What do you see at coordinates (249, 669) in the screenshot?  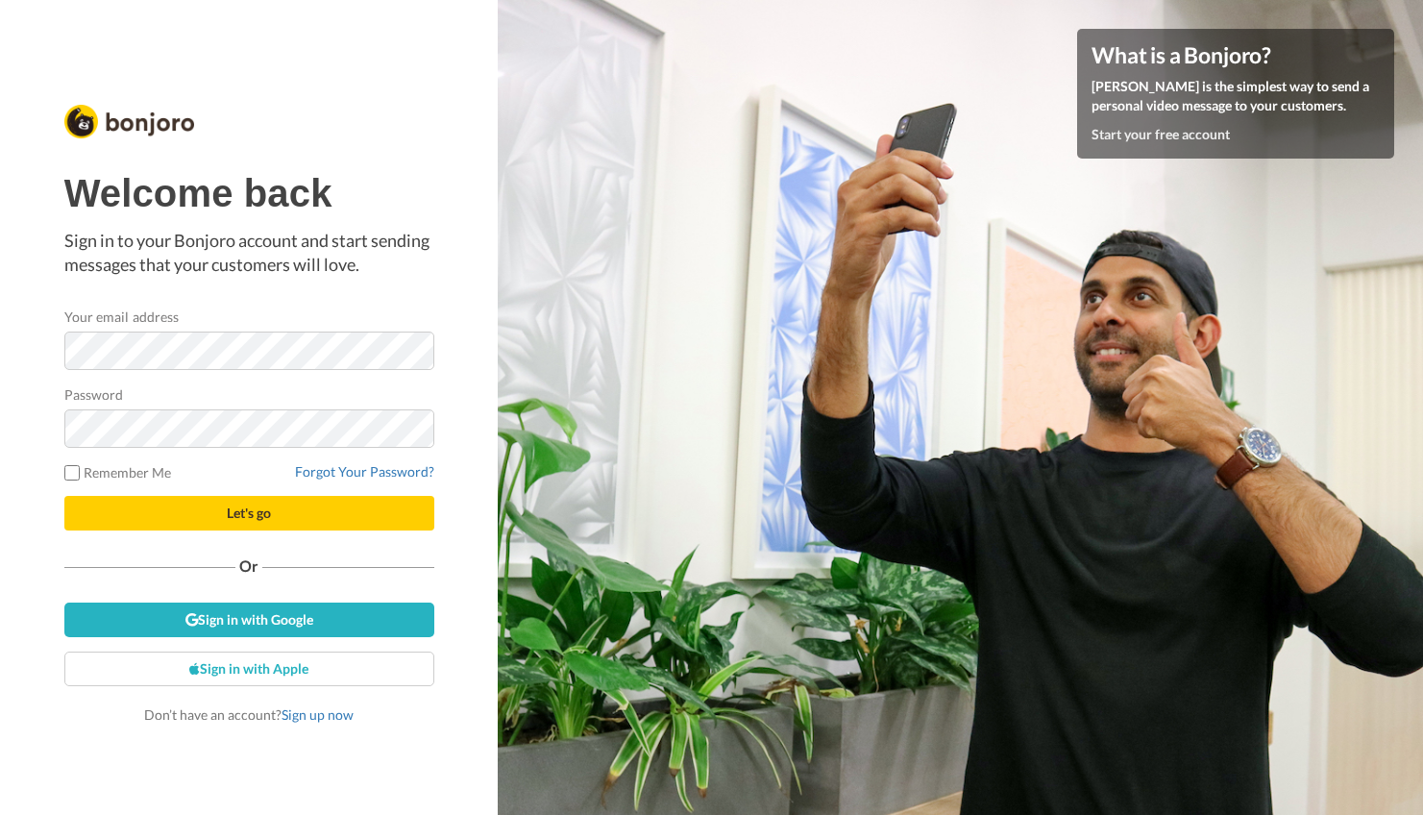 I see `a: Sign in with Apple` at bounding box center [249, 669].